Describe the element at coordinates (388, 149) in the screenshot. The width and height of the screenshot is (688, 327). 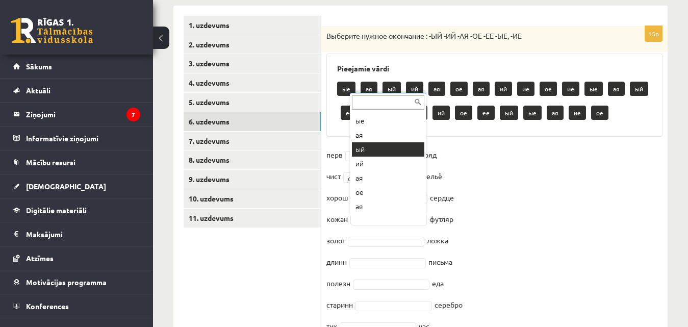
I see `div: ый` at that location.